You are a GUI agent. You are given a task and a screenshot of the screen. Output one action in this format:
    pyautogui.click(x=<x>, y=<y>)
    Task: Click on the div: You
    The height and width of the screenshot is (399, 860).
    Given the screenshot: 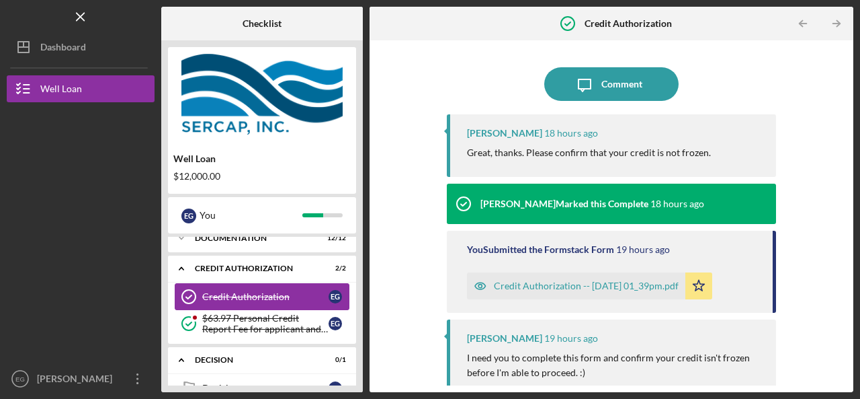 What is the action you would take?
    pyautogui.click(x=251, y=215)
    